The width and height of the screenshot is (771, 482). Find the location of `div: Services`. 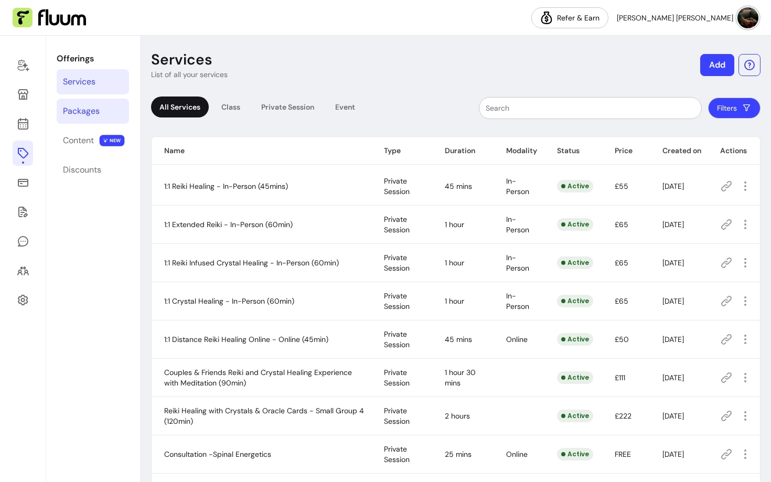

div: Services is located at coordinates (79, 82).